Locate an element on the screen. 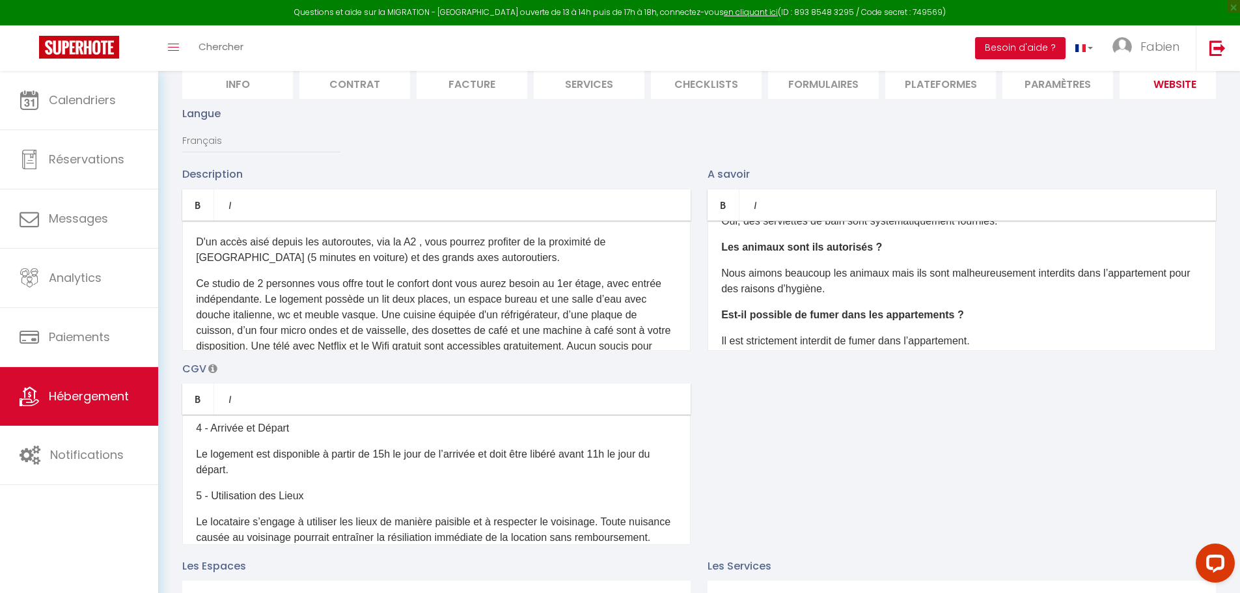  li: Plateformes is located at coordinates (940, 83).